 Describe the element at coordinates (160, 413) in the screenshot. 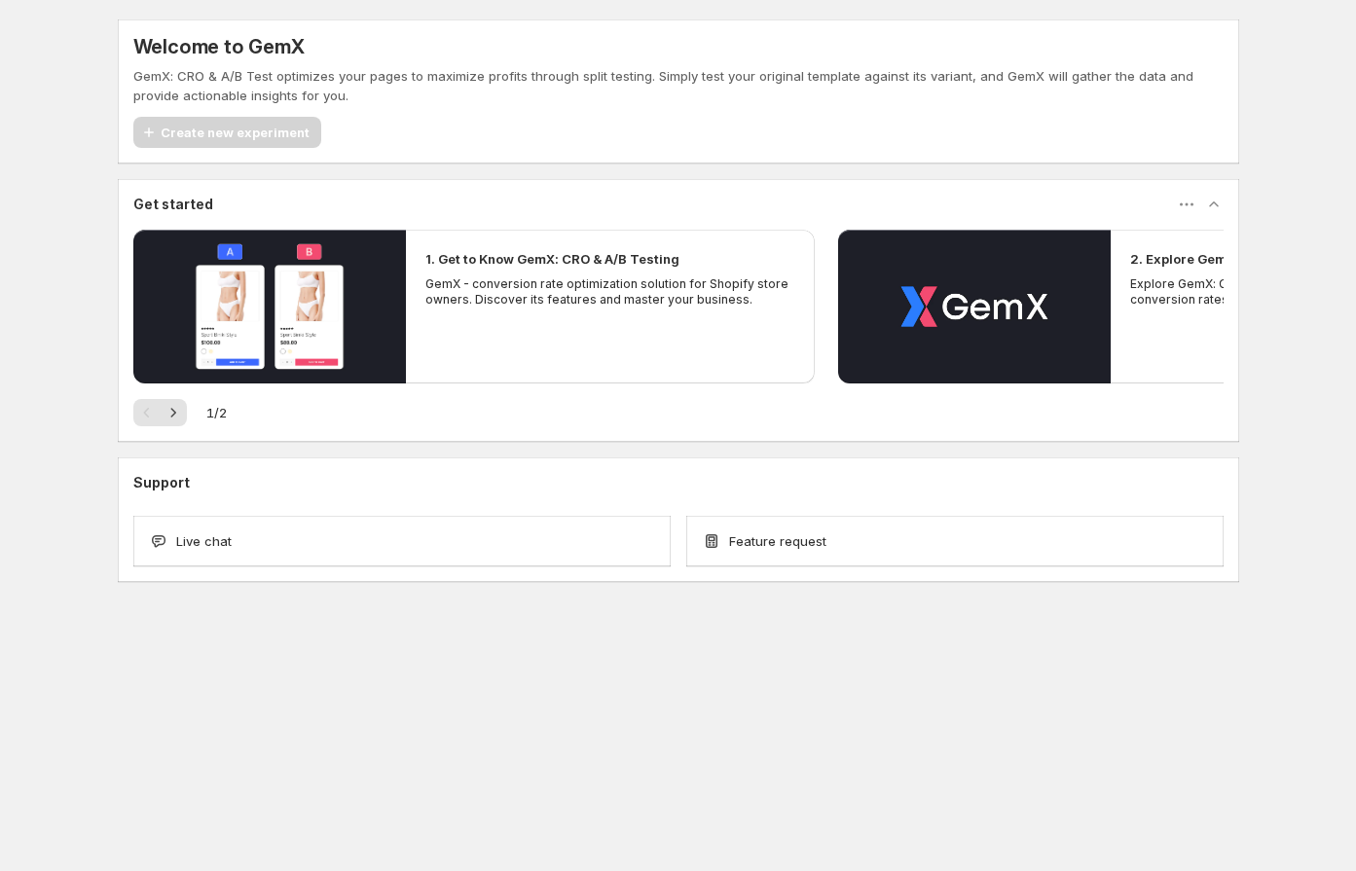

I see `nav: Pagination` at that location.